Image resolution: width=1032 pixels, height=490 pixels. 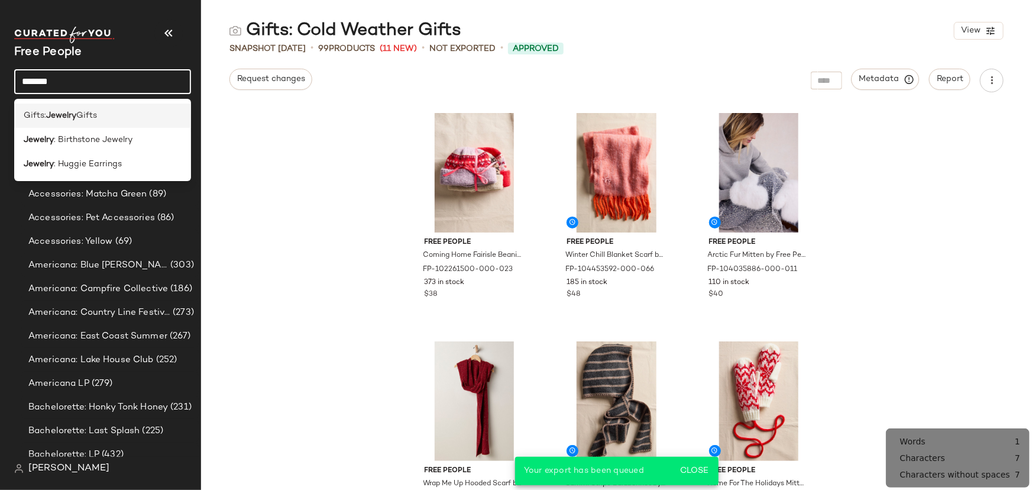 I want to click on img: cfy_white_logo.C9jOOHJF.svg, so click(x=64, y=35).